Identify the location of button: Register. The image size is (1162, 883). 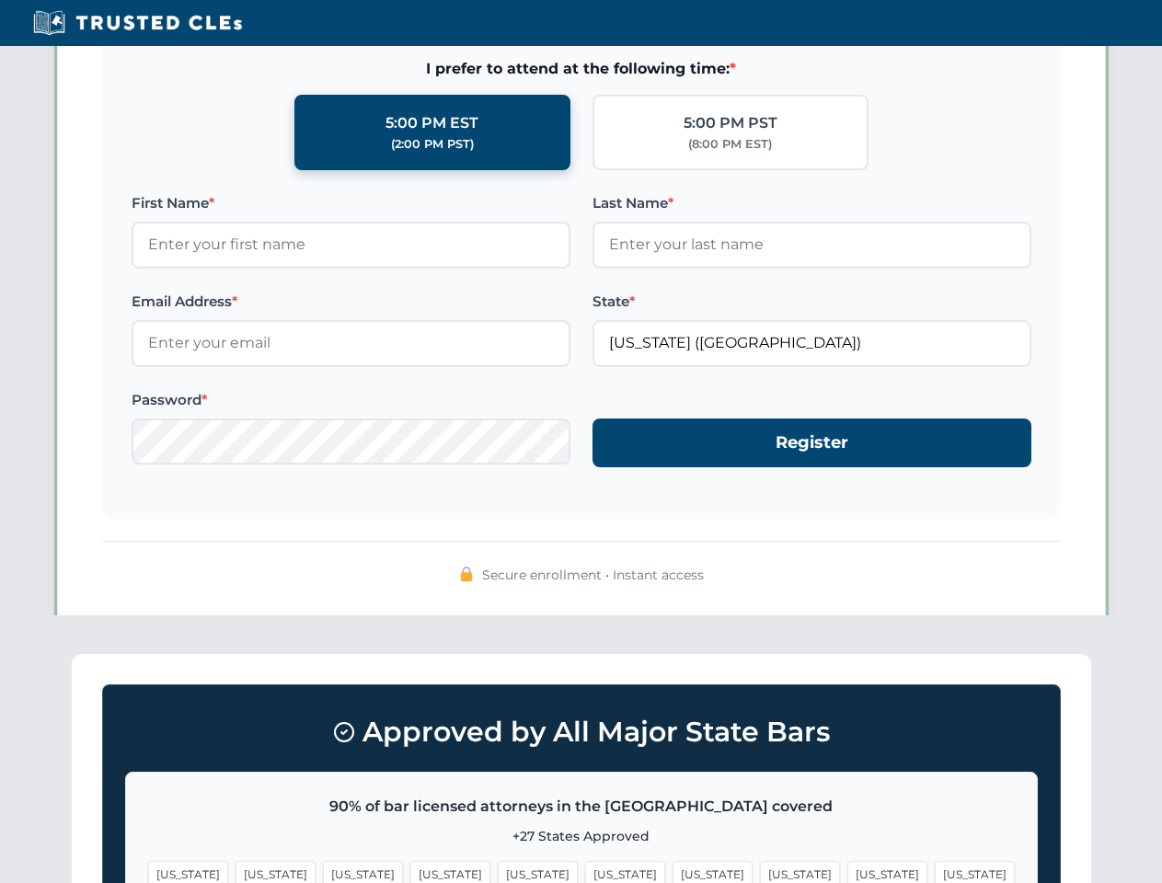
(812, 443).